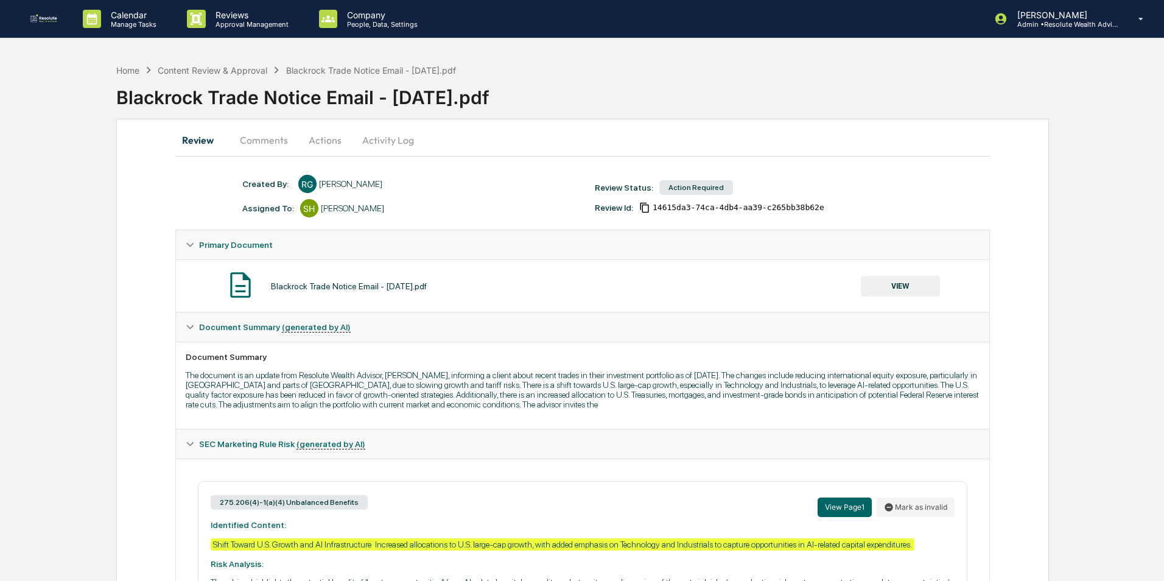 This screenshot has height=581, width=1164. Describe the element at coordinates (381, 15) in the screenshot. I see `p: Company` at that location.